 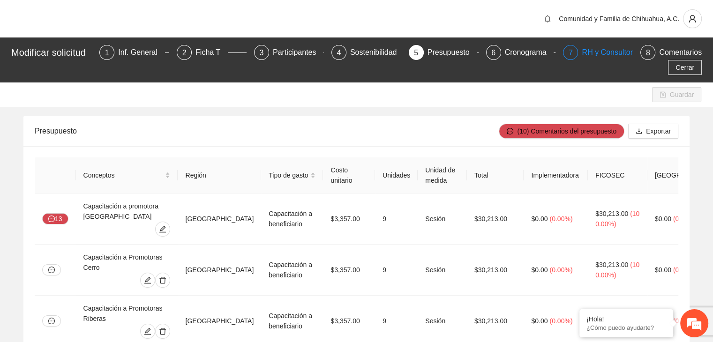 I want to click on div: Ficha T, so click(x=211, y=53).